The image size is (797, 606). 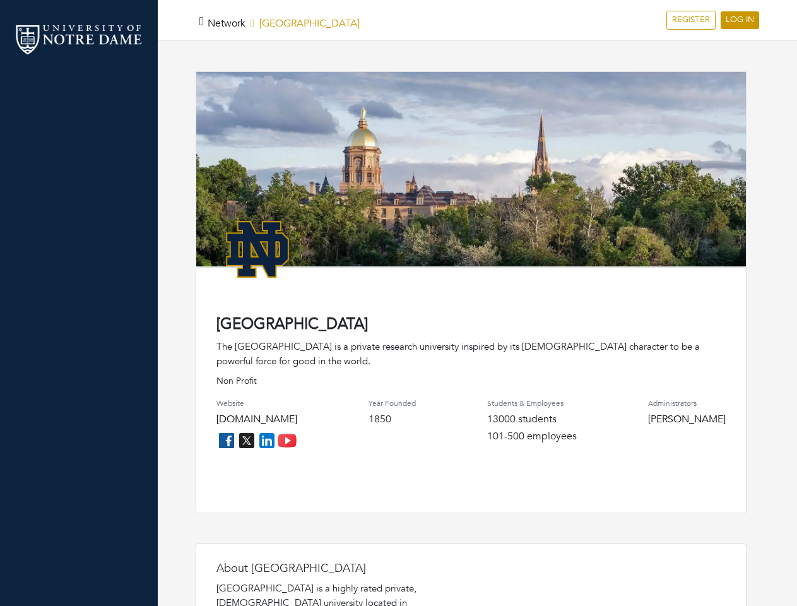 What do you see at coordinates (532, 403) in the screenshot?
I see `h4: Students & Employees` at bounding box center [532, 403].